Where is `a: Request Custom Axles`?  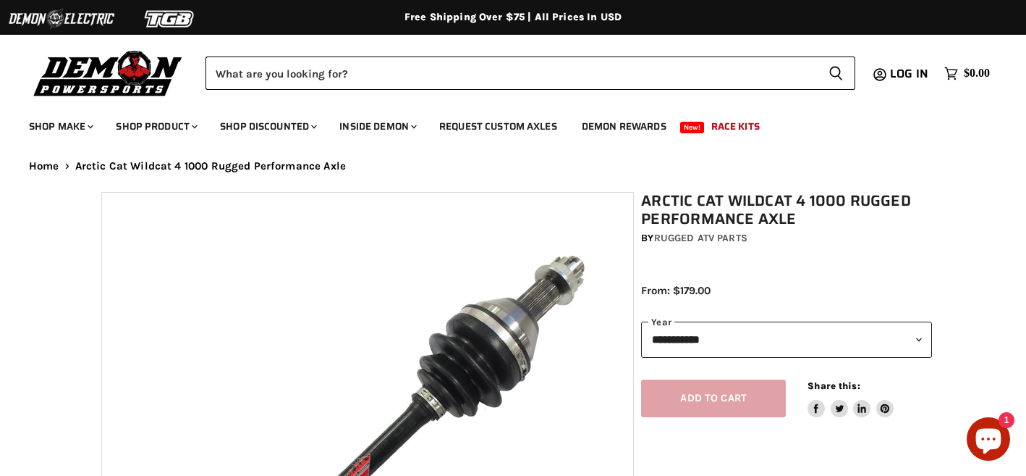
a: Request Custom Axles is located at coordinates (498, 126).